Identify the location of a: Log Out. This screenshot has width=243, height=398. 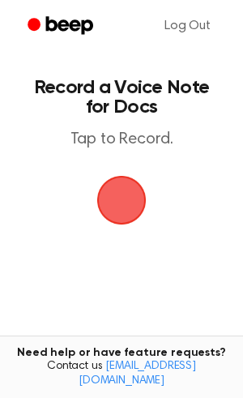
(187, 26).